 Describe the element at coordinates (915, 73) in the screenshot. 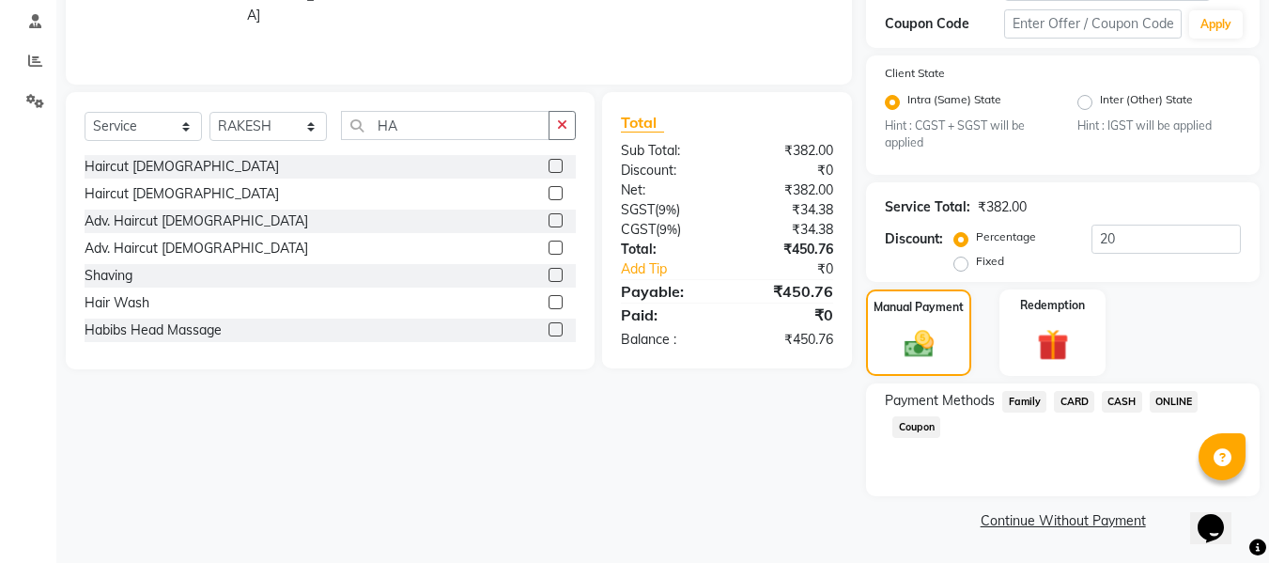

I see `label: Client State` at that location.